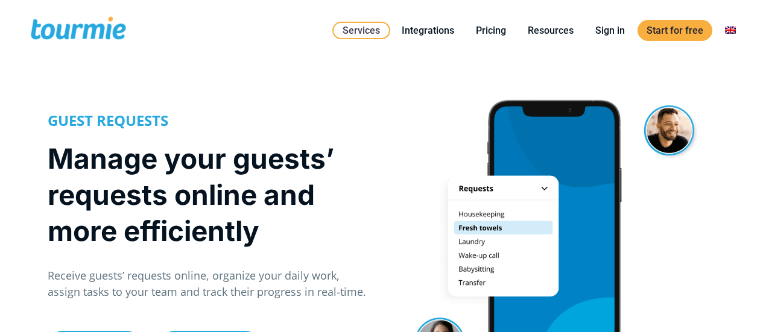 The height and width of the screenshot is (332, 763). What do you see at coordinates (208, 195) in the screenshot?
I see `h1: Manage your guests’ requests online and more efficiently` at bounding box center [208, 195].